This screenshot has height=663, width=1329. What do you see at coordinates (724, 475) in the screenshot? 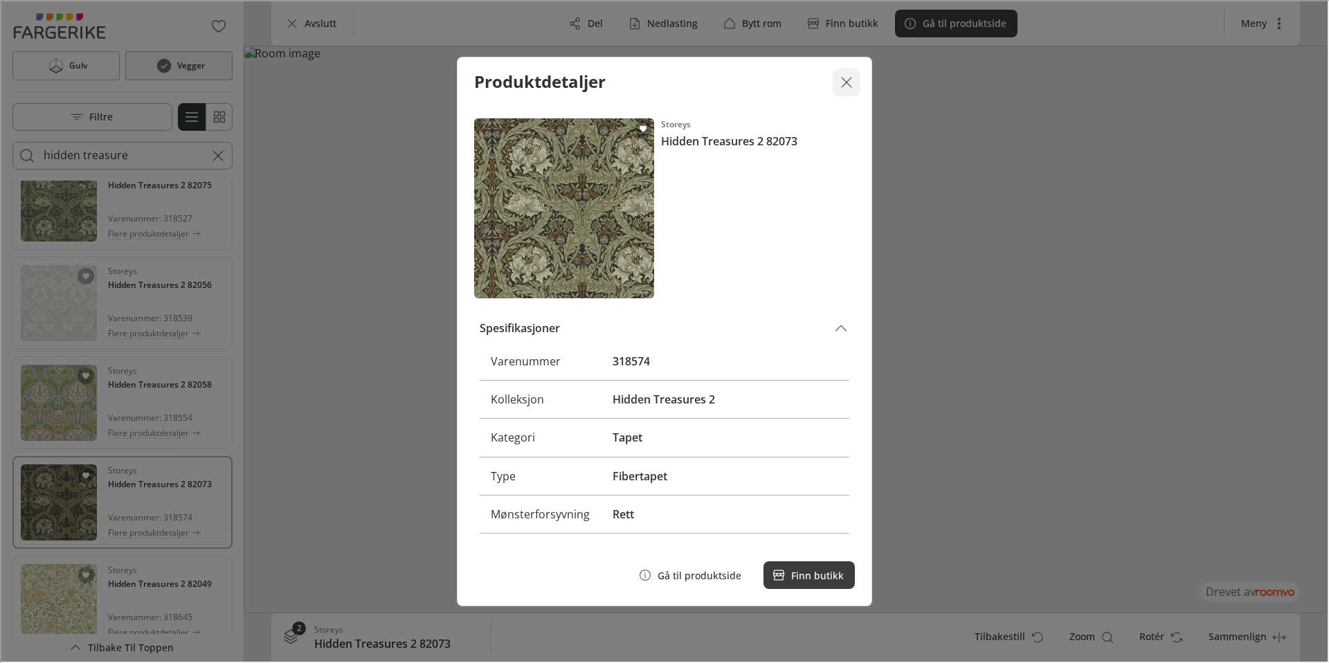
I see `h6: Fibertapet` at bounding box center [724, 475].